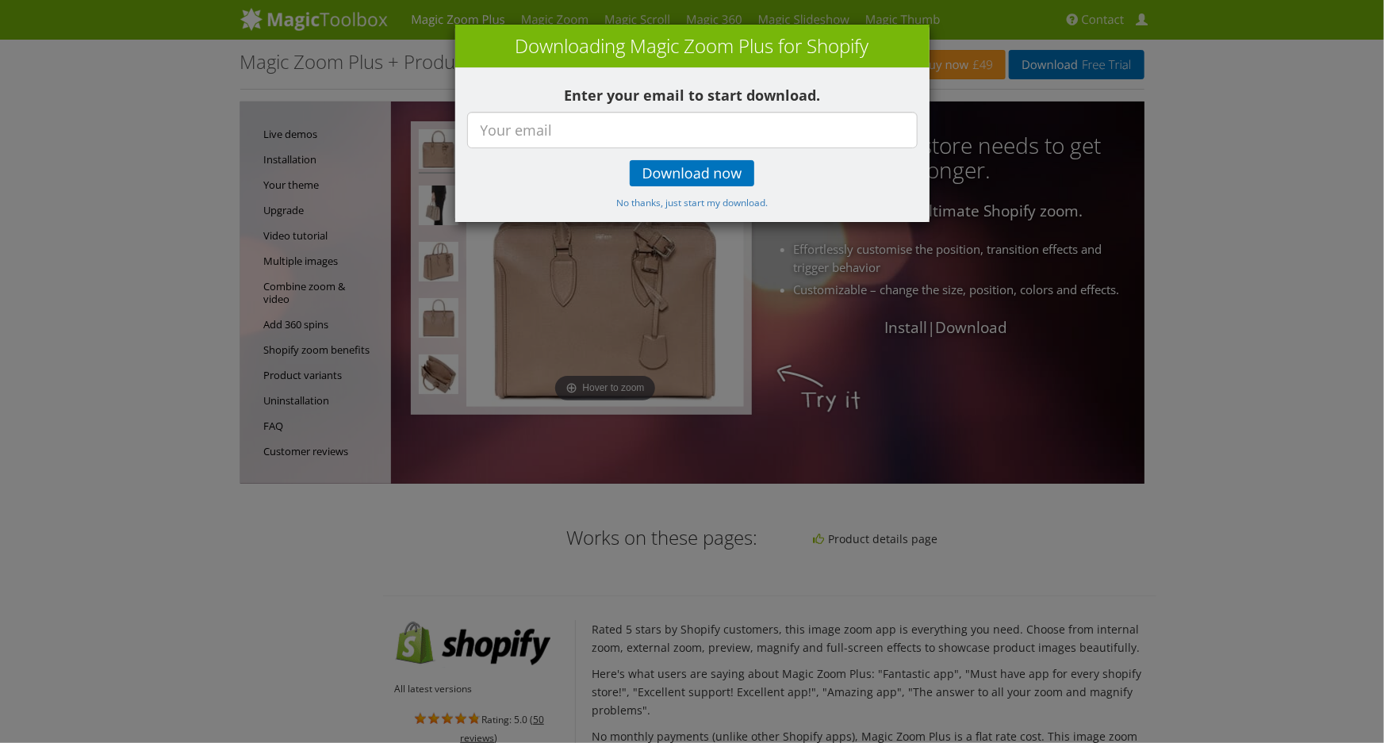 This screenshot has width=1384, height=743. I want to click on a: Download now, so click(693, 173).